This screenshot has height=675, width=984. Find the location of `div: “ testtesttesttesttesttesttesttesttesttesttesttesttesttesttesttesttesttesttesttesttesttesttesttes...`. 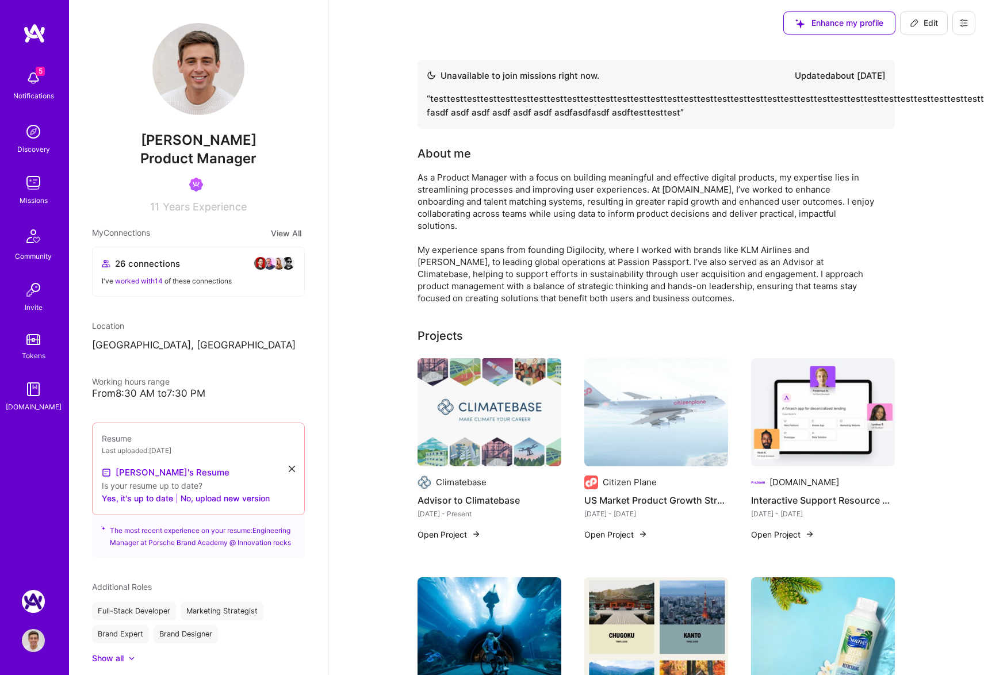

div: “ testtesttesttesttesttesttesttesttesttesttesttesttesttesttesttesttesttesttesttesttesttesttesttes... is located at coordinates (656, 106).